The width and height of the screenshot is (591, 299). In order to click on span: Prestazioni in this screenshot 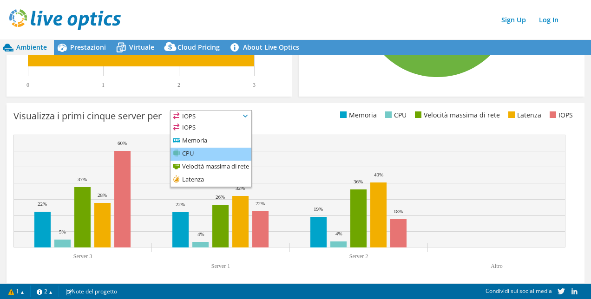, I will do `click(88, 47)`.